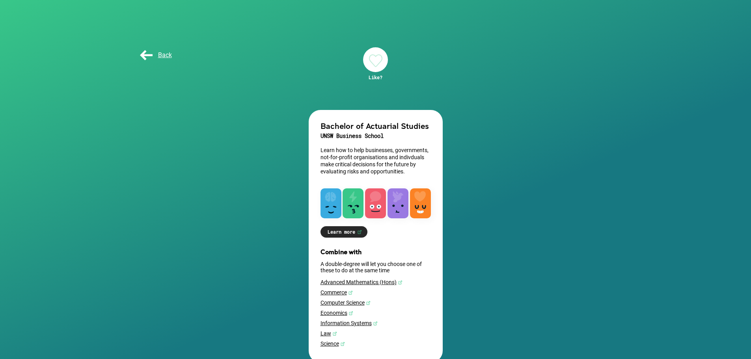 The image size is (751, 359). What do you see at coordinates (368, 303) in the screenshot?
I see `img: Computer Science` at bounding box center [368, 303].